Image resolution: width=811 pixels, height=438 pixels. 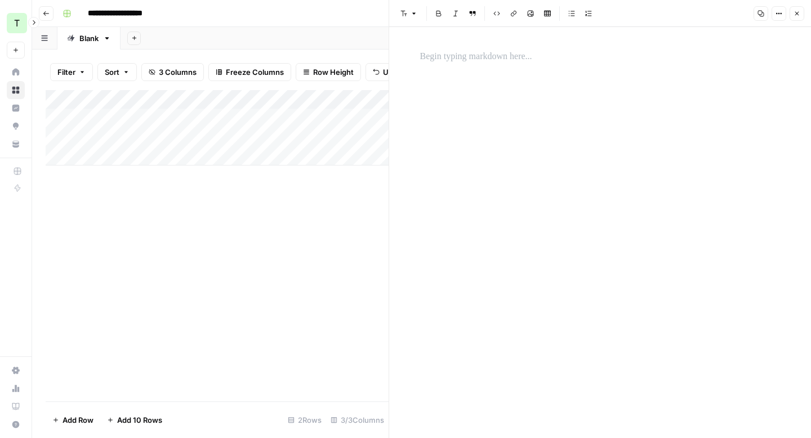 What do you see at coordinates (333, 72) in the screenshot?
I see `span: Row Height` at bounding box center [333, 72].